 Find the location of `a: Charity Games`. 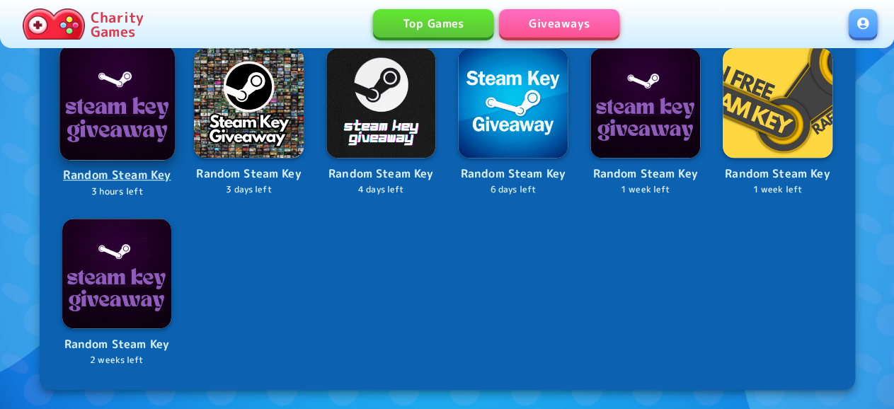

a: Charity Games is located at coordinates (83, 24).